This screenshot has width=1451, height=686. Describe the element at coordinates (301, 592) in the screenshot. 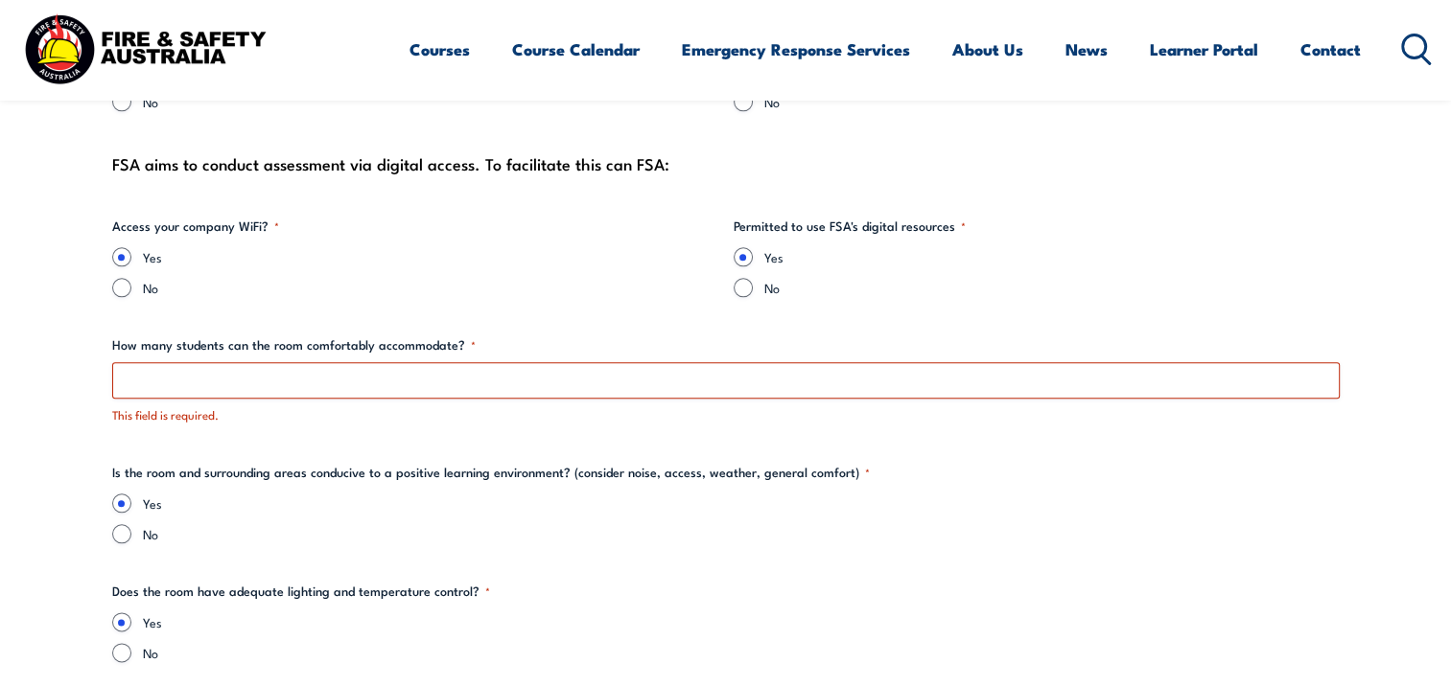

I see `legend: Does the room have adequate lighting and temperature control?` at that location.